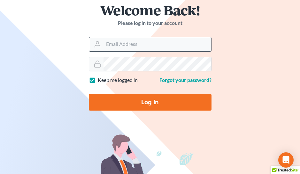  Describe the element at coordinates (150, 102) in the screenshot. I see `input: Log In` at that location.